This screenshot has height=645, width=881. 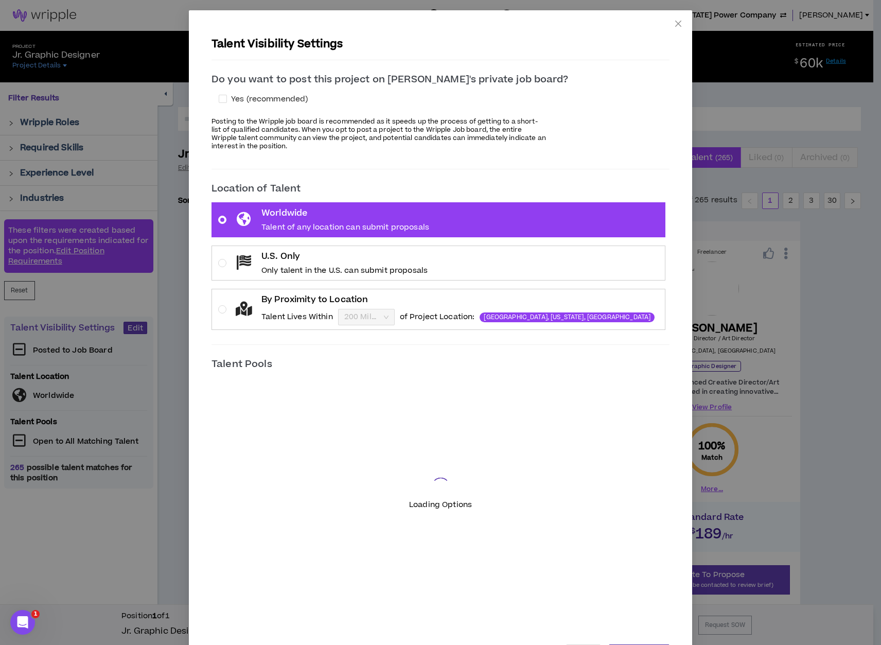 What do you see at coordinates (438, 317) in the screenshot?
I see `p: of Project Location:` at bounding box center [438, 317].